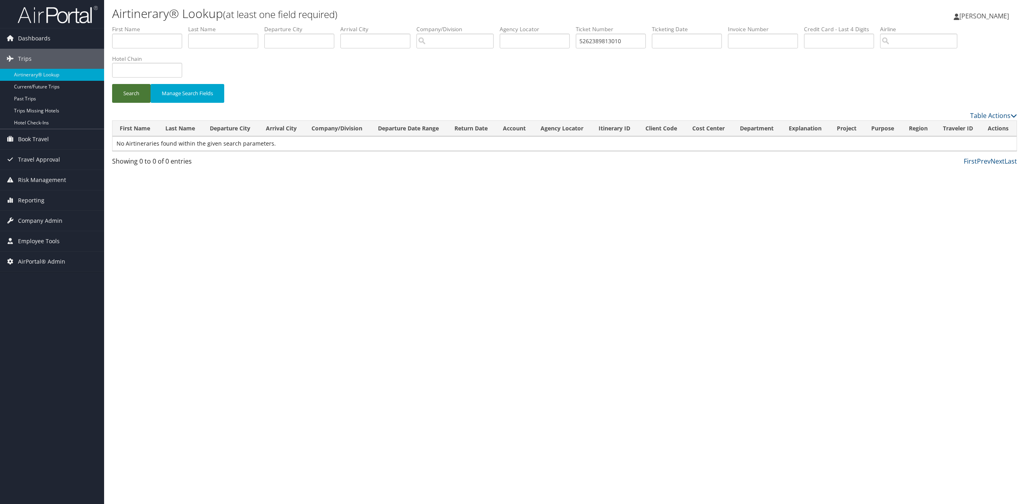 The image size is (1025, 504). Describe the element at coordinates (58, 14) in the screenshot. I see `img: airportal-logo.png` at that location.